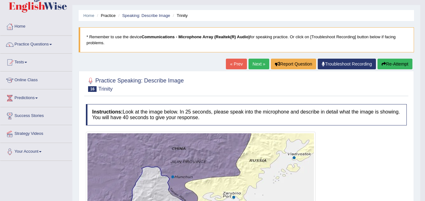  What do you see at coordinates (179, 15) in the screenshot?
I see `li: Trinity` at bounding box center [179, 15].